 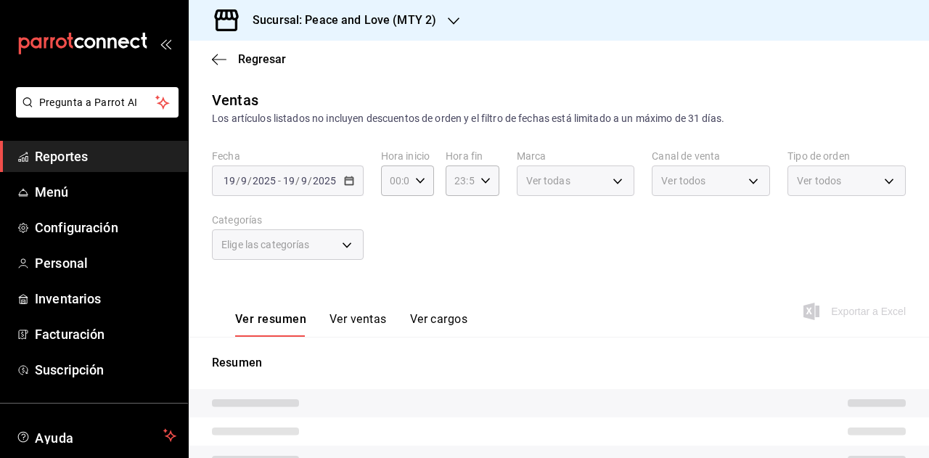 What do you see at coordinates (351, 325) in the screenshot?
I see `div: navigation tabs` at bounding box center [351, 325].